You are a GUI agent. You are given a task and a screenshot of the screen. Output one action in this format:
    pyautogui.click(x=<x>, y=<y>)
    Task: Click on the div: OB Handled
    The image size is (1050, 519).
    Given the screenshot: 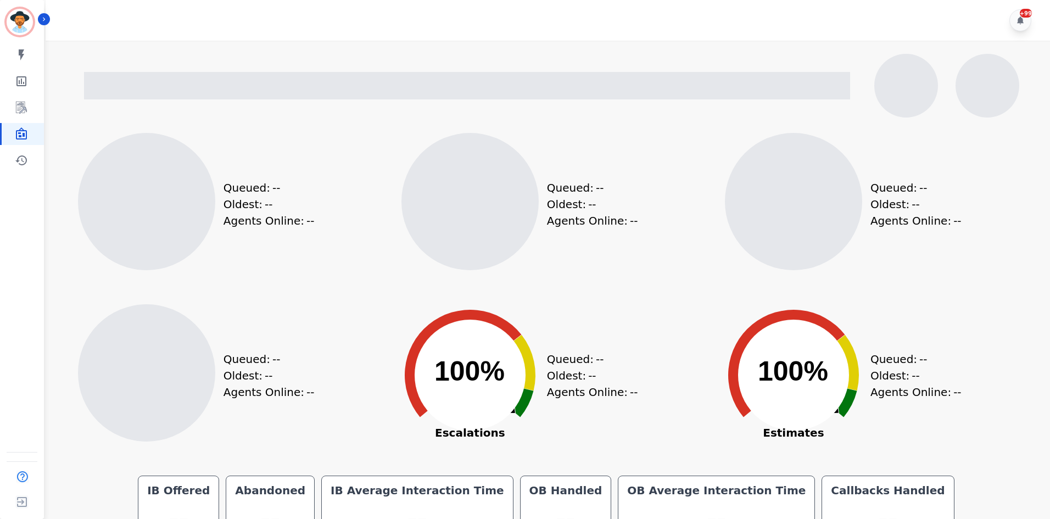 What is the action you would take?
    pyautogui.click(x=566, y=491)
    